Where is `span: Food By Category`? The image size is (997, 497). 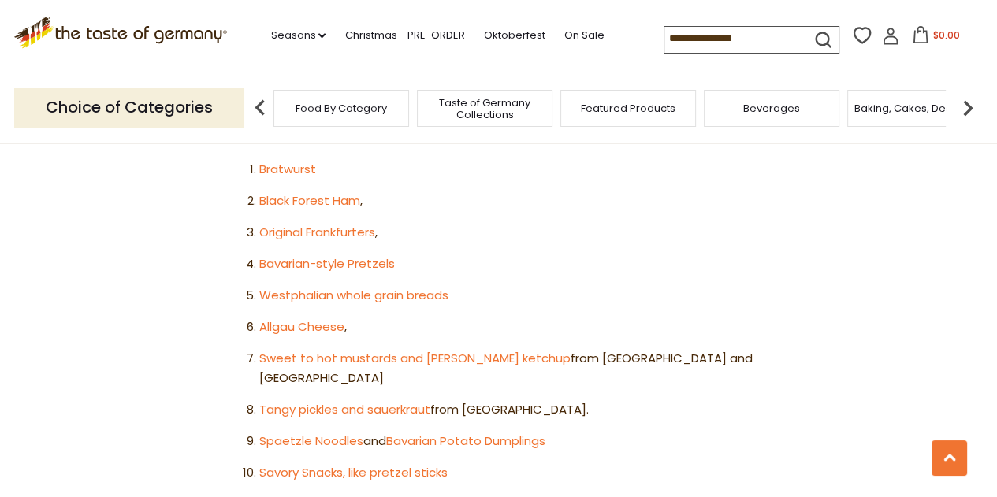 span: Food By Category is located at coordinates (341, 108).